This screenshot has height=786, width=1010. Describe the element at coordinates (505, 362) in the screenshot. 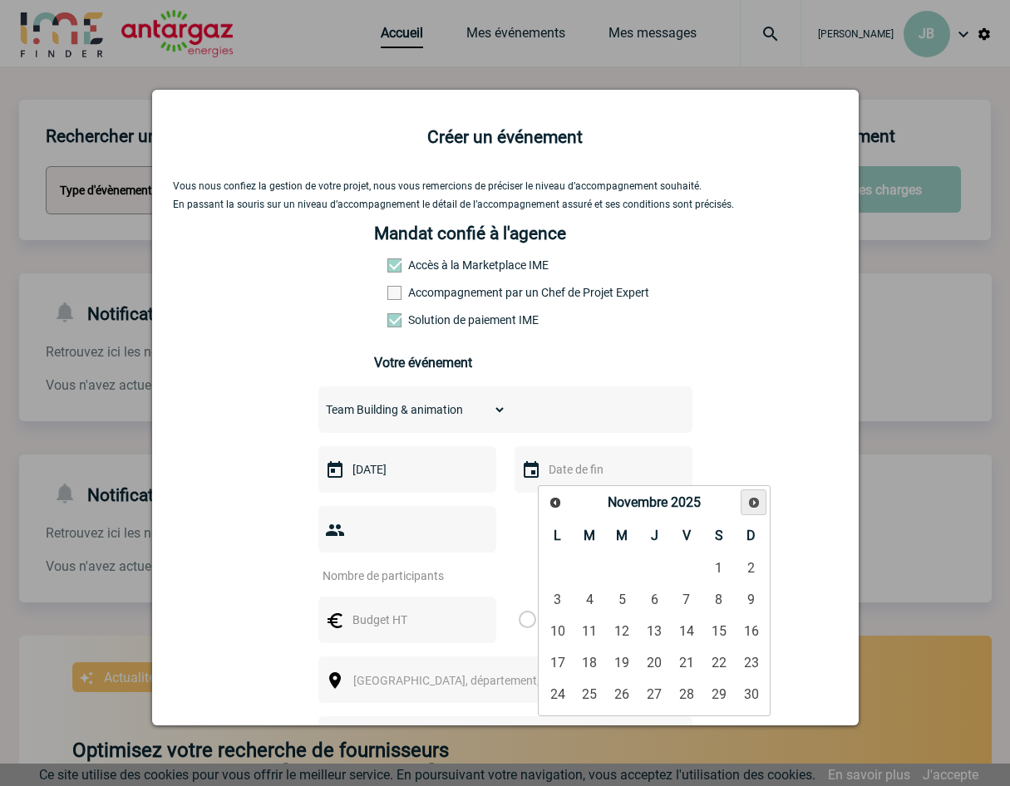

I see `h3: Votre événement` at that location.